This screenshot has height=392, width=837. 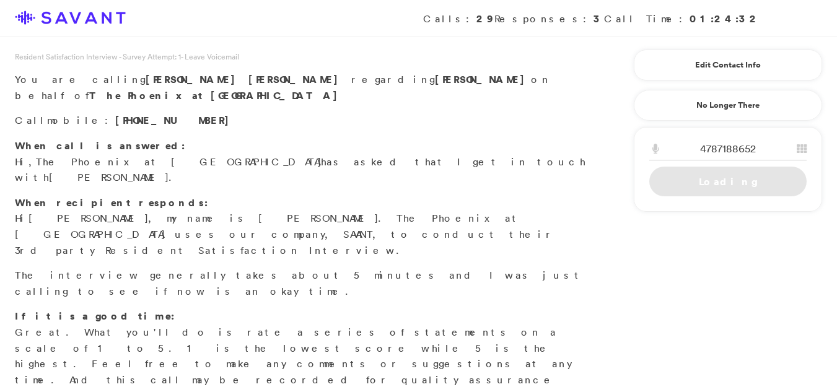 I want to click on strong: When recipient responds:, so click(x=112, y=203).